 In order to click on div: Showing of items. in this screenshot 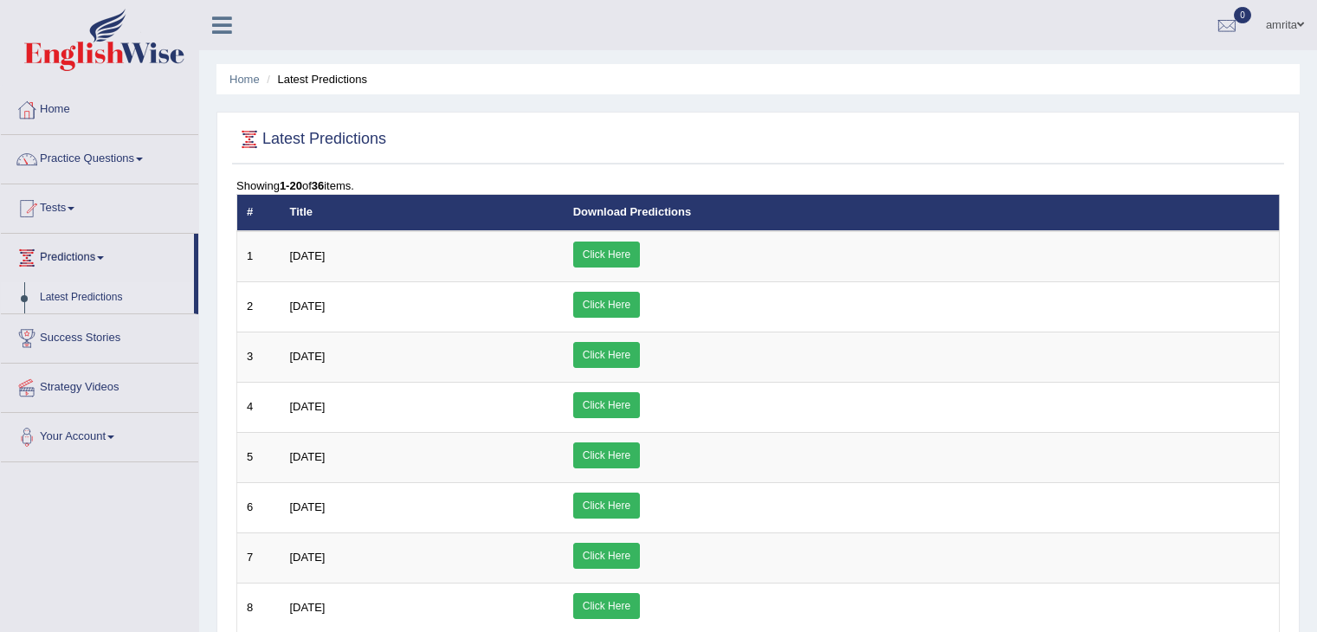, I will do `click(758, 185)`.